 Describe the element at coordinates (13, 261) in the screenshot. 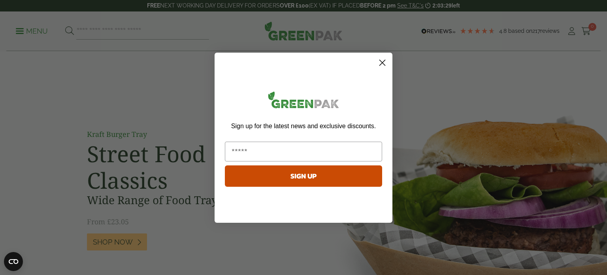

I see `button: Open CMP widget` at that location.